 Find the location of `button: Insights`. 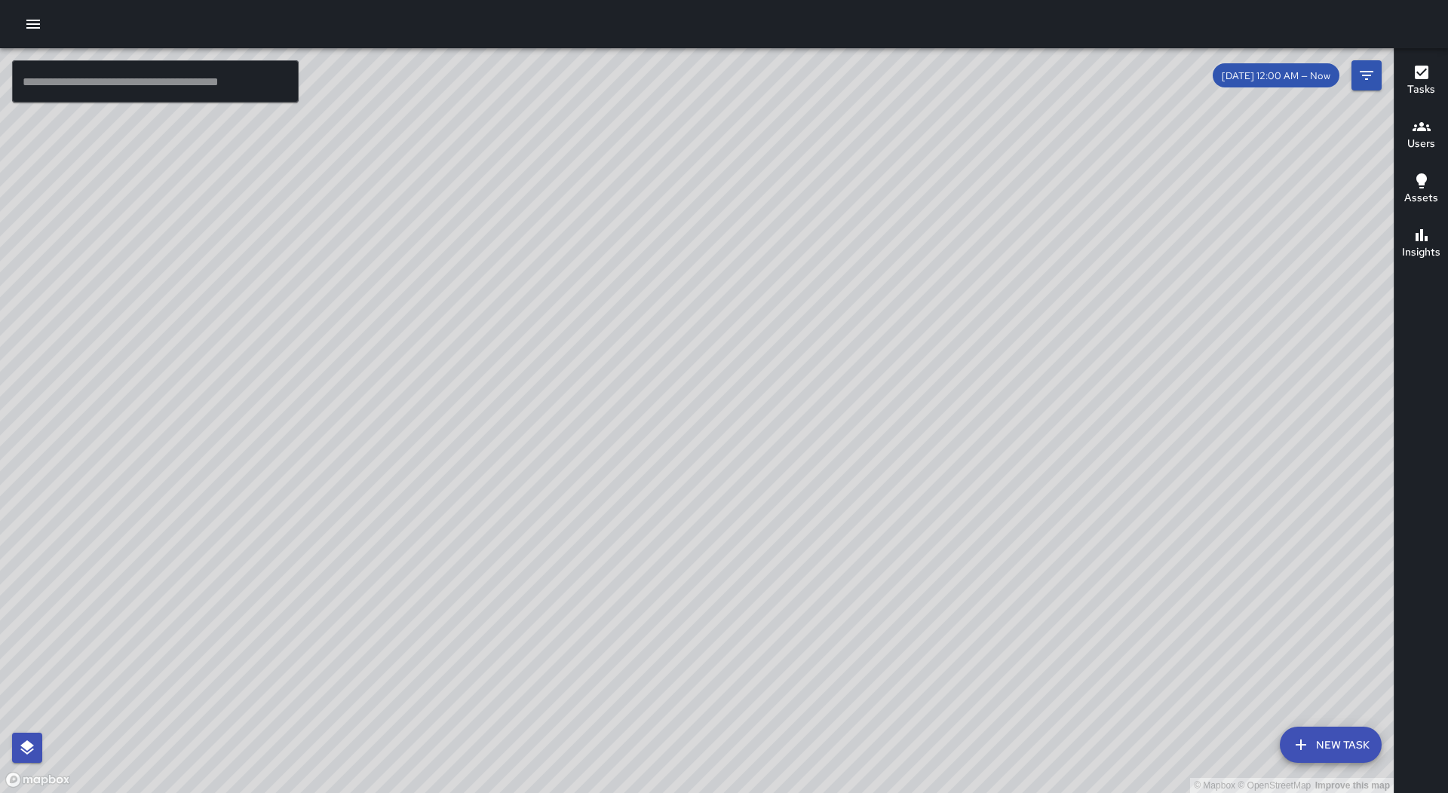

button: Insights is located at coordinates (1421, 244).